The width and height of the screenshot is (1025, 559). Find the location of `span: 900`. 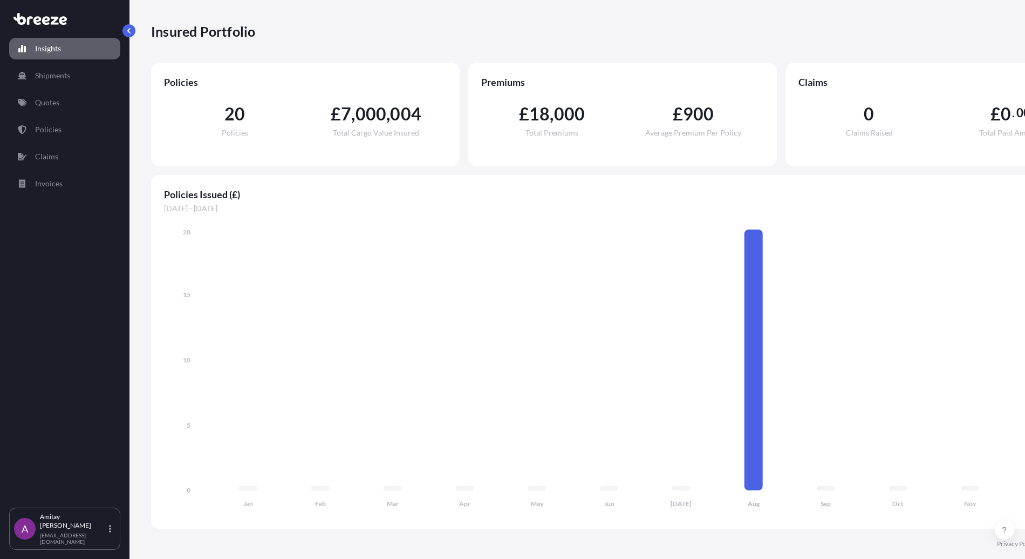

span: 900 is located at coordinates (699, 114).